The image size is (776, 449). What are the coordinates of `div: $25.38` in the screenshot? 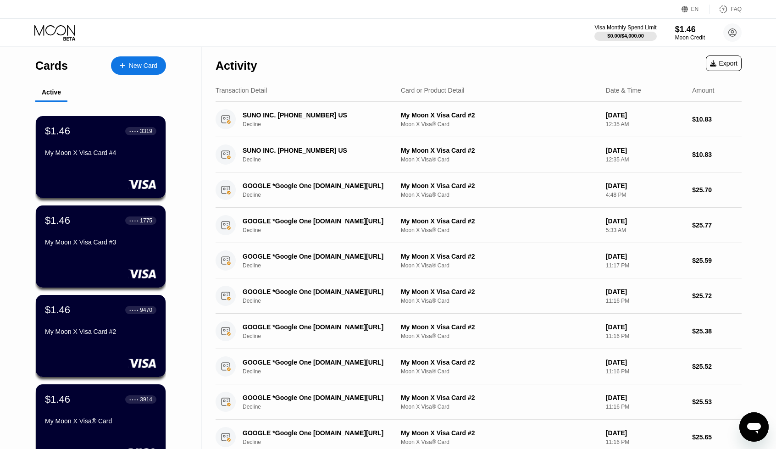 It's located at (717, 331).